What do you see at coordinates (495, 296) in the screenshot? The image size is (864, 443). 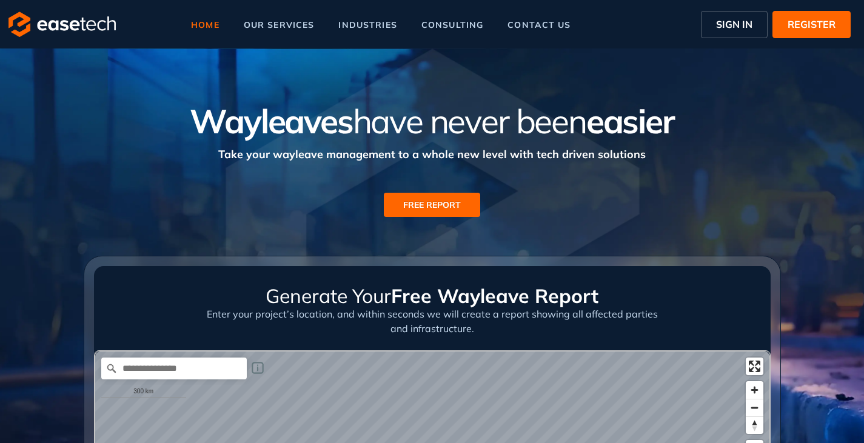 I see `span: Free Wayleave Report` at bounding box center [495, 296].